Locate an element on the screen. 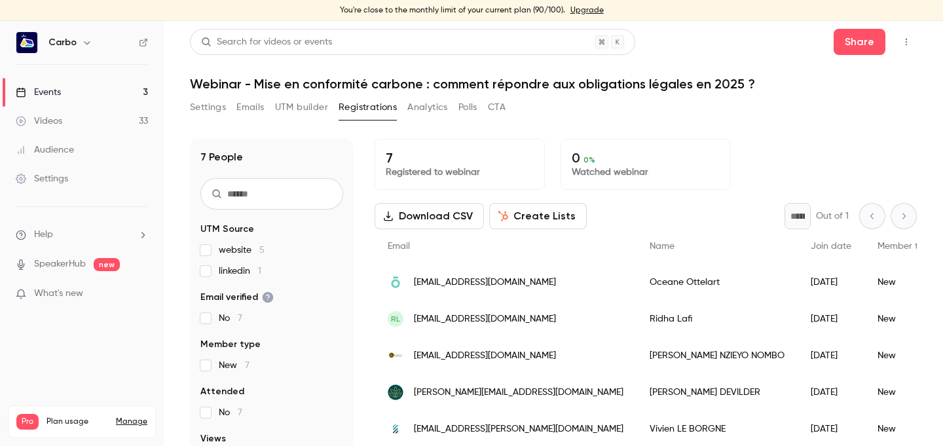 The width and height of the screenshot is (943, 446). span: RL is located at coordinates (396, 319).